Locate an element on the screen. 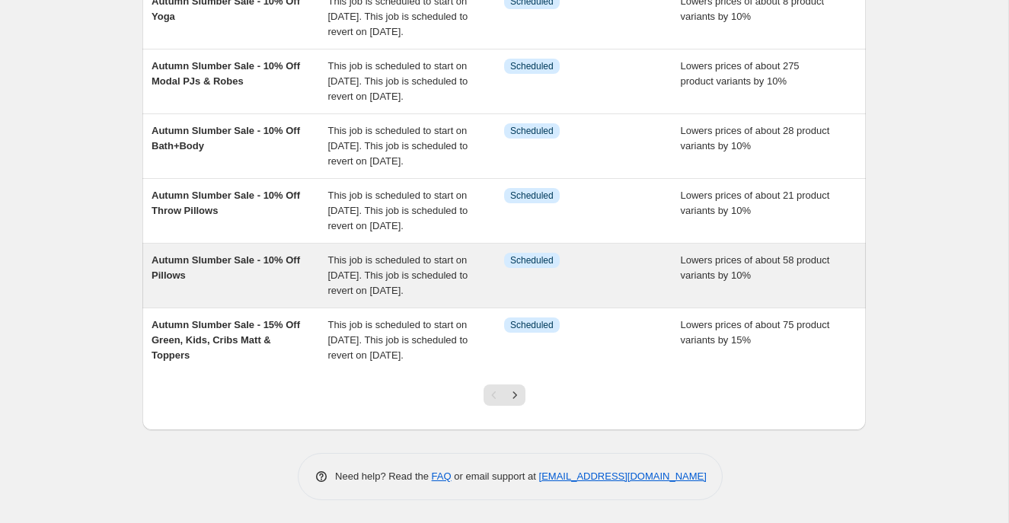  nav: Pagination is located at coordinates (504, 395).